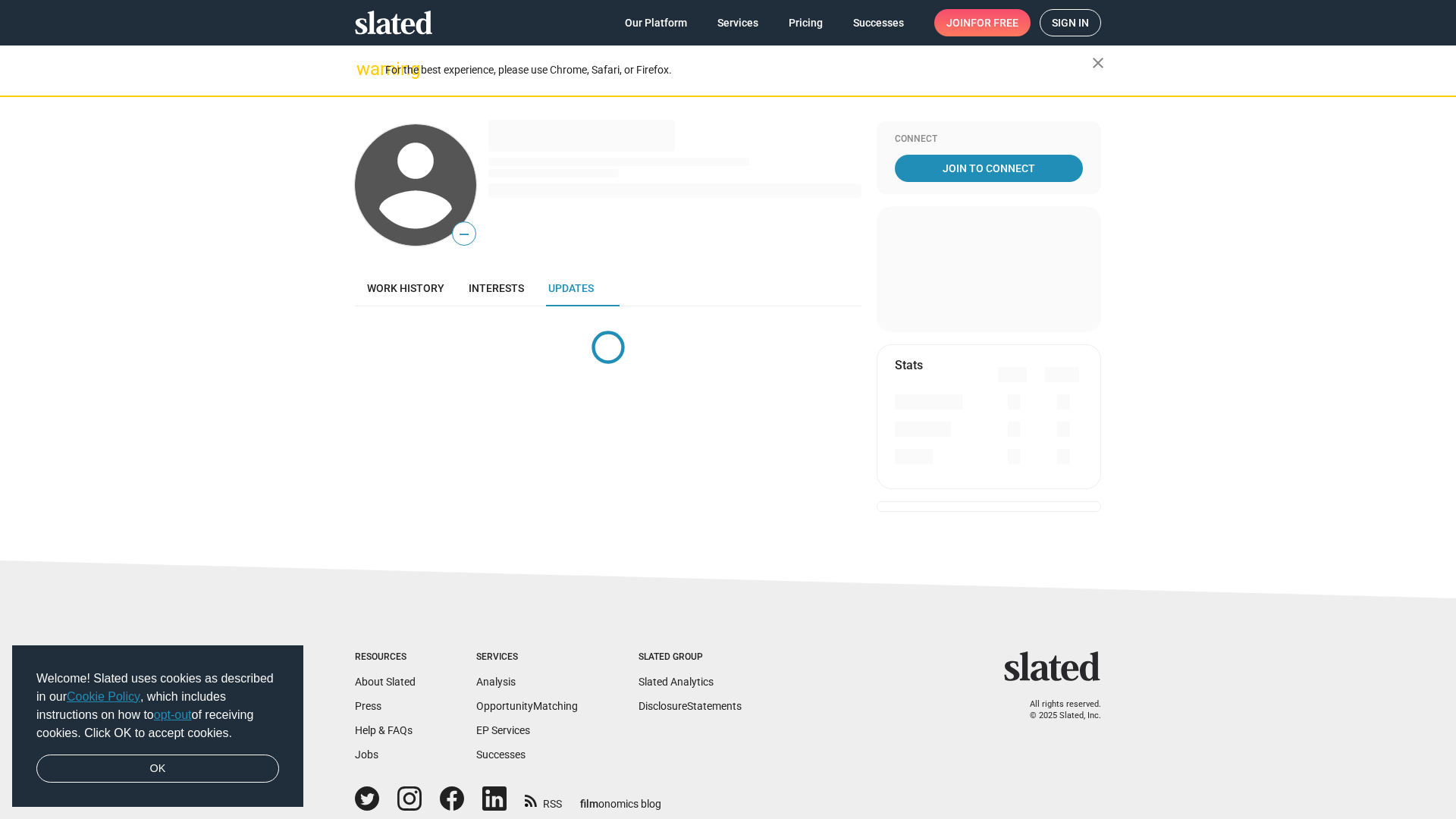 The image size is (1456, 819). What do you see at coordinates (738, 70) in the screenshot?
I see `div: For the best experience, please use Chrome, Safari, or Firefox.` at bounding box center [738, 70].